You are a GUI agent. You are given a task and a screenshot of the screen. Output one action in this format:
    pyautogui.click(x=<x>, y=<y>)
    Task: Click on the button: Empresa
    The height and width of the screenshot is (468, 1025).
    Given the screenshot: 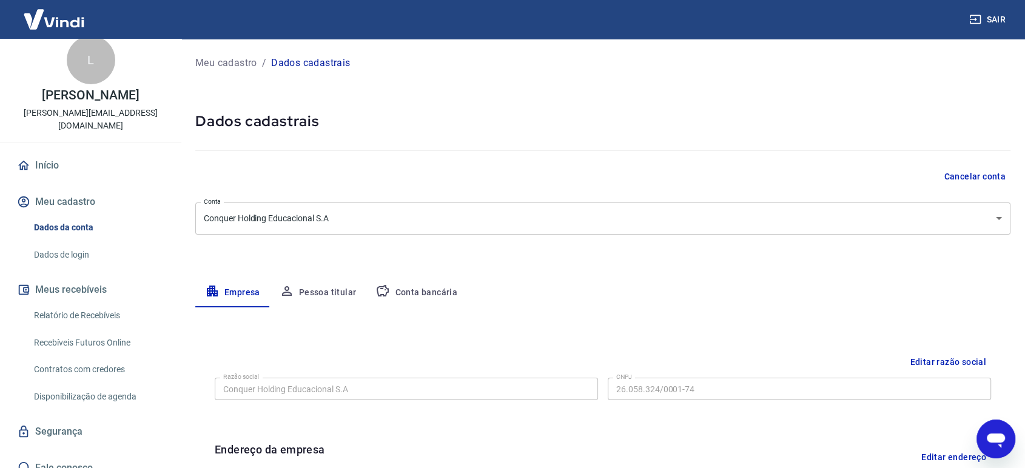 What is the action you would take?
    pyautogui.click(x=232, y=293)
    